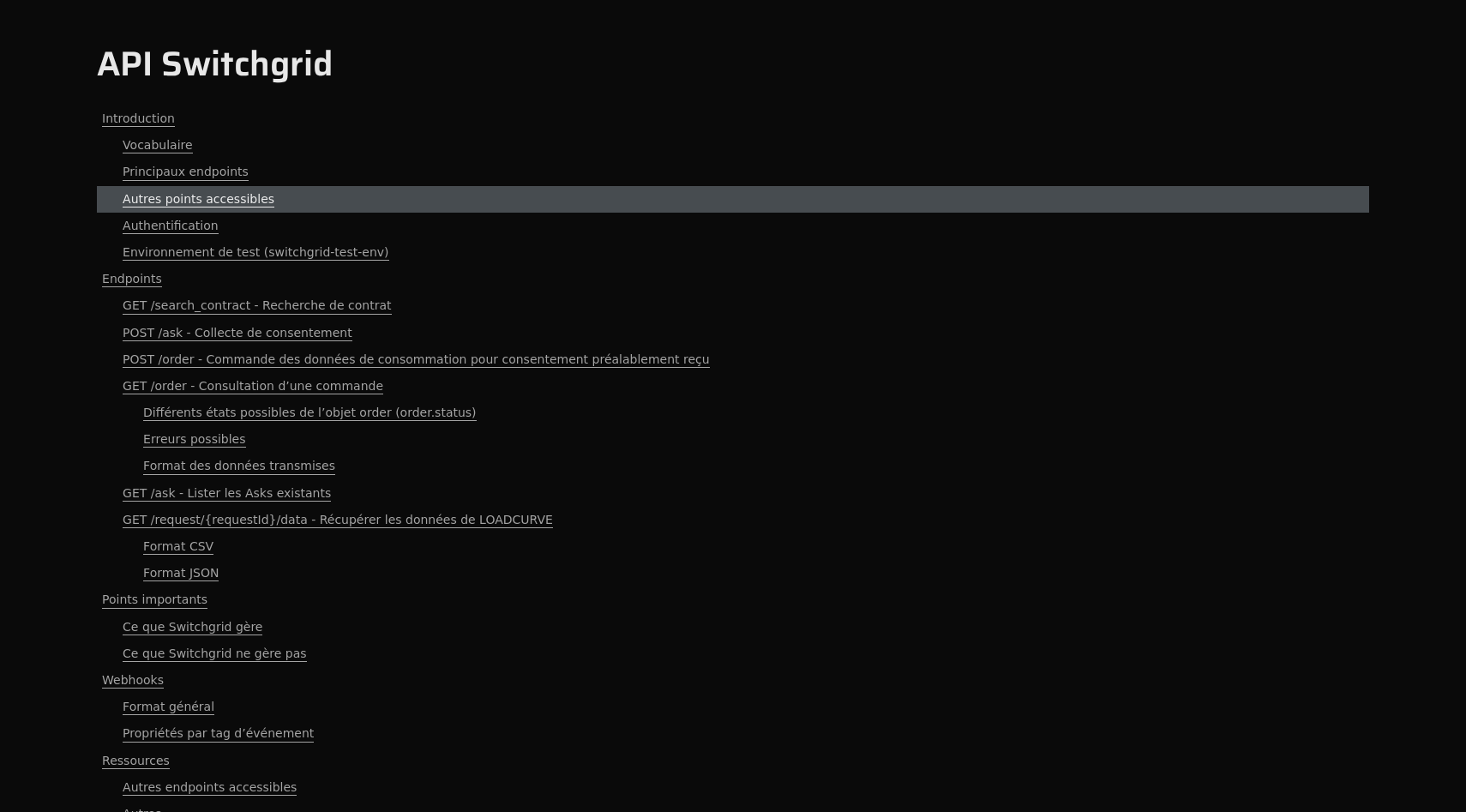  What do you see at coordinates (733, 64) in the screenshot?
I see `h1: API Switchgrid` at bounding box center [733, 64].